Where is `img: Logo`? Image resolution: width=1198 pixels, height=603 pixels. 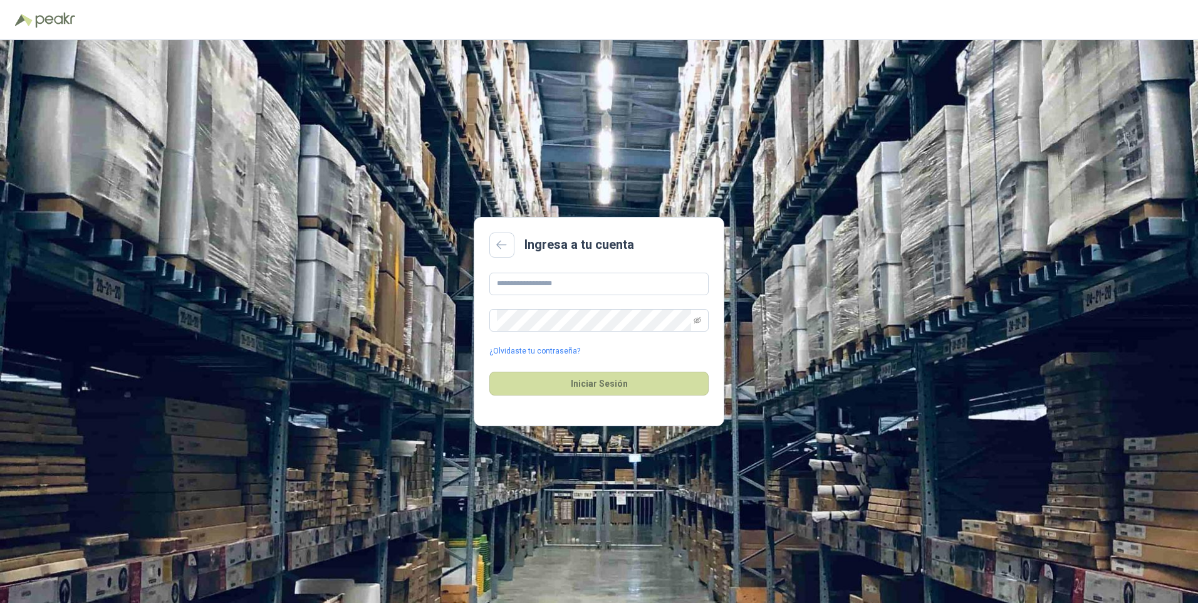 img: Logo is located at coordinates (24, 20).